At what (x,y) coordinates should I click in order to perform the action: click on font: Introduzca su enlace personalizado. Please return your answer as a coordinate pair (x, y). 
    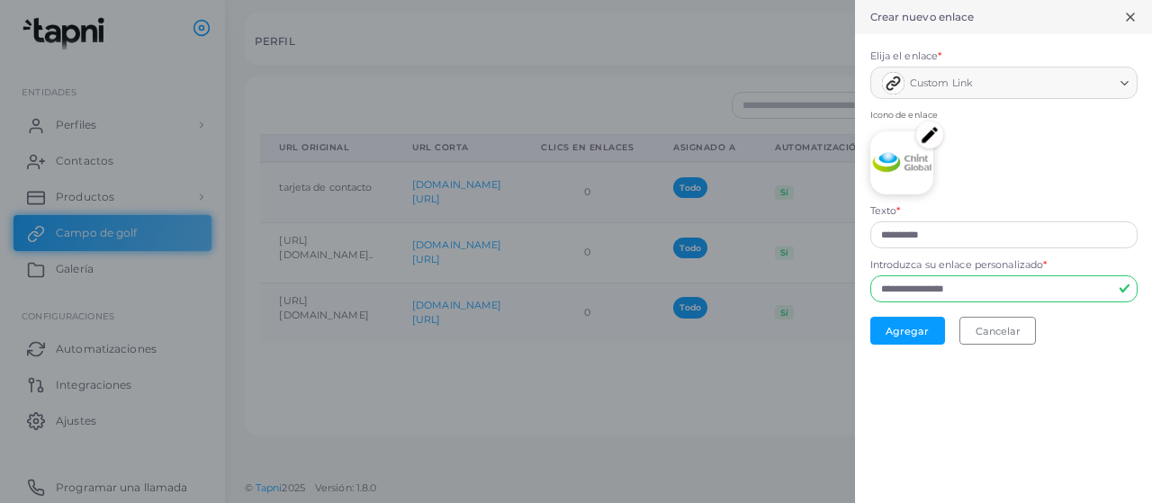
    Looking at the image, I should click on (956, 265).